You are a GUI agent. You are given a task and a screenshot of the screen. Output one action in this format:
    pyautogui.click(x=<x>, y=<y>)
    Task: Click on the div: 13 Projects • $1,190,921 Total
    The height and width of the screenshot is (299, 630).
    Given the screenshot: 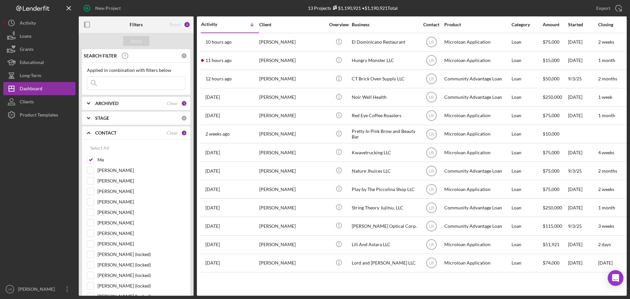 What is the action you would take?
    pyautogui.click(x=353, y=8)
    